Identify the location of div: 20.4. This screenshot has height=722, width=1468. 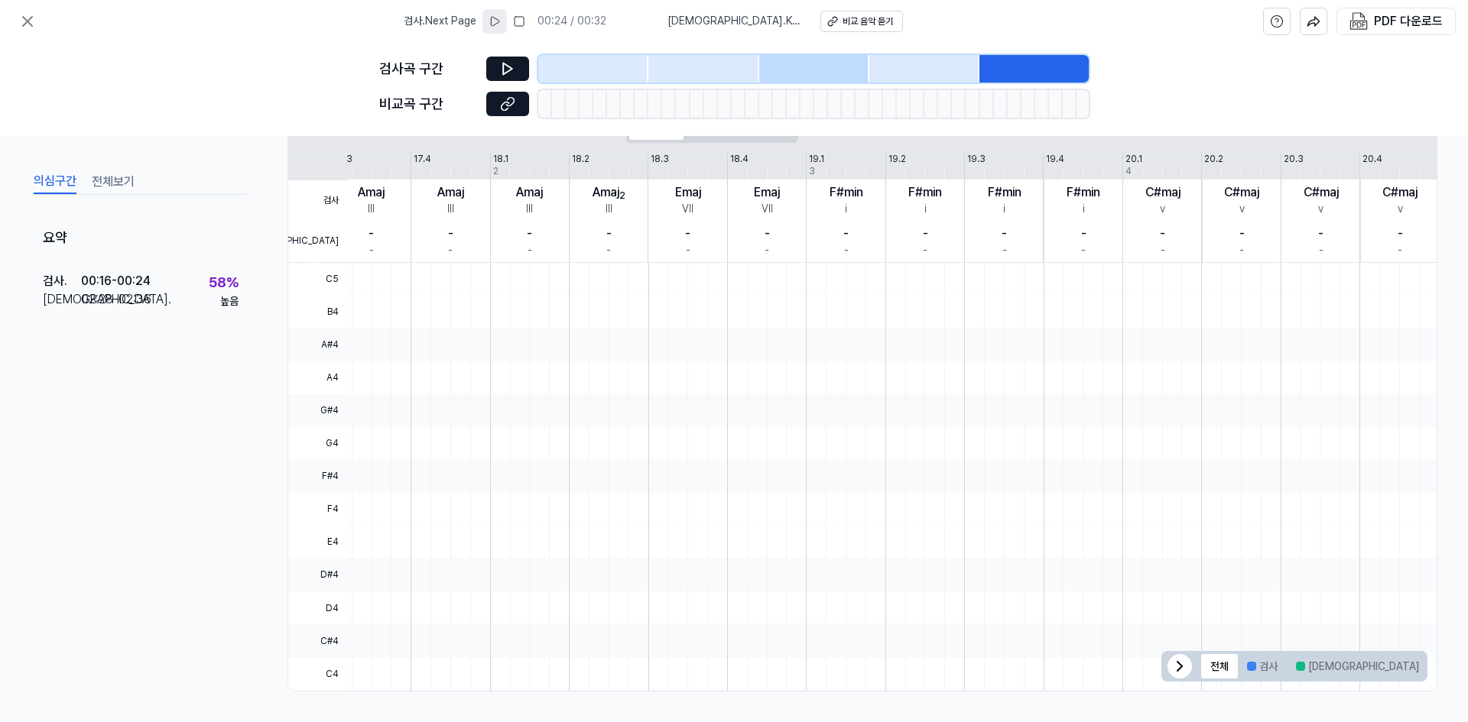
(1372, 159).